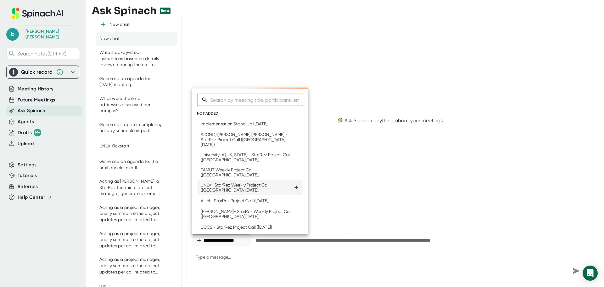 Image resolution: width=604 pixels, height=287 pixels. What do you see at coordinates (250, 113) in the screenshot?
I see `div: NOT ADDED` at bounding box center [250, 113].